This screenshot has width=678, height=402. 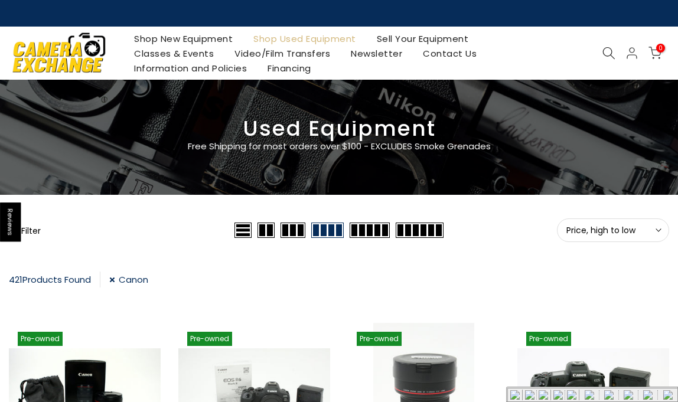 I want to click on span: 0, so click(x=660, y=48).